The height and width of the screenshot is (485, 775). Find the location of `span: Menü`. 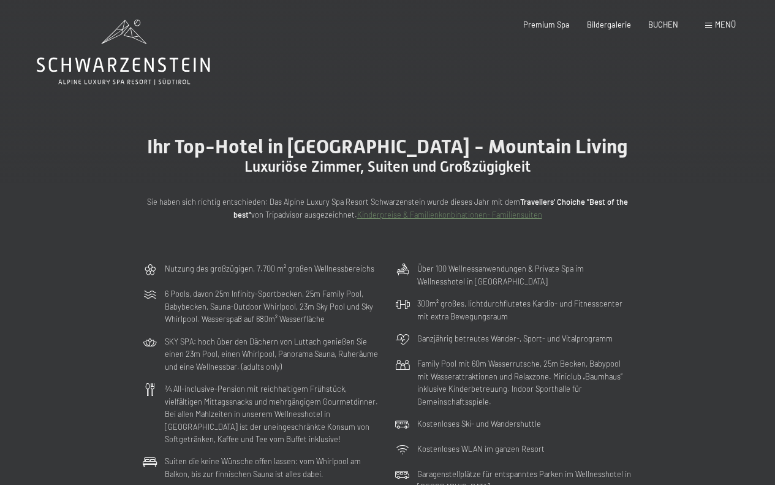

span: Menü is located at coordinates (726, 25).